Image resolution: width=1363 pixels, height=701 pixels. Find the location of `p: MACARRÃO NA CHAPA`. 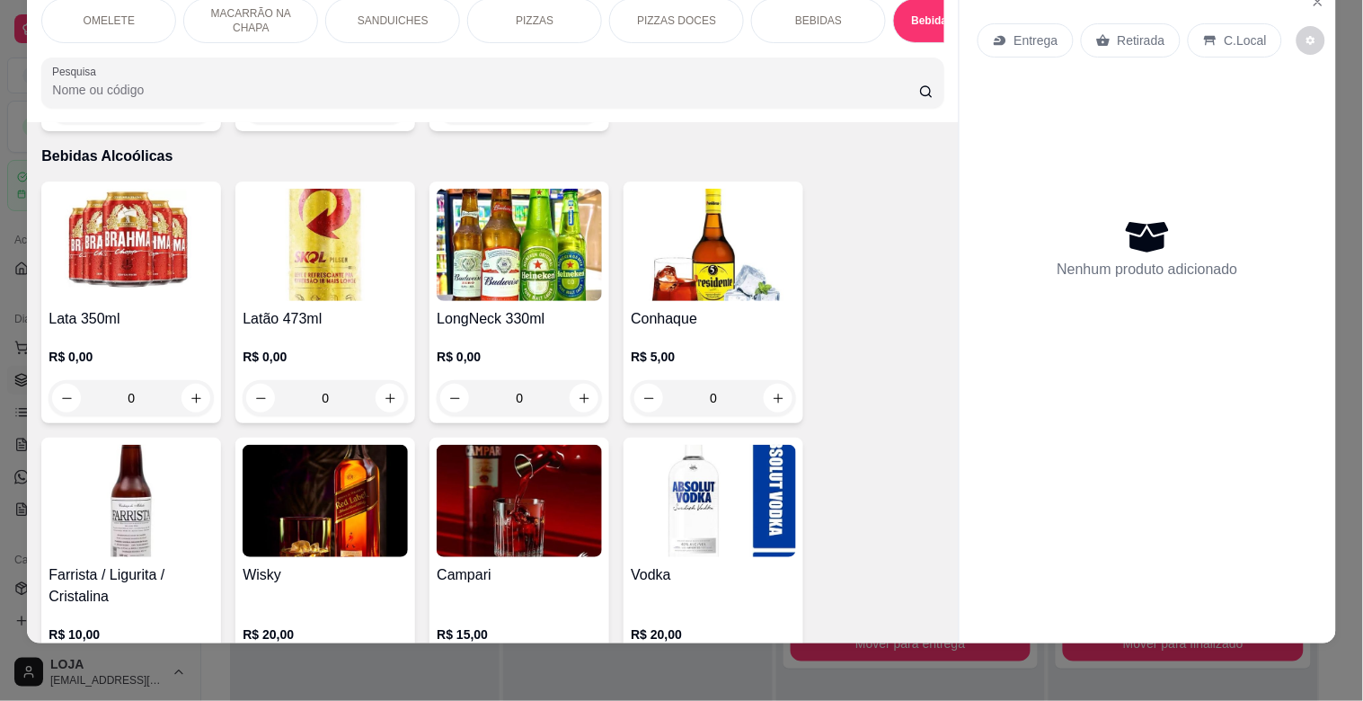

p: MACARRÃO NA CHAPA is located at coordinates (251, 21).